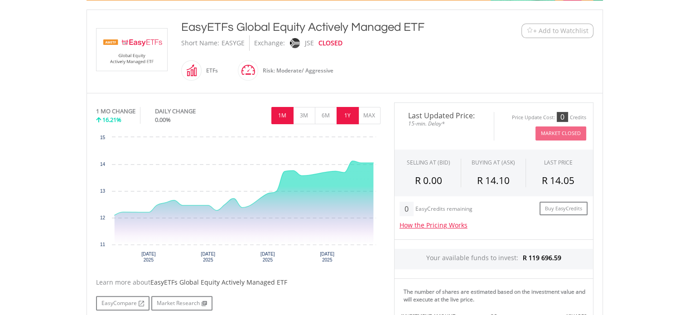 Image resolution: width=689 pixels, height=315 pixels. Describe the element at coordinates (557, 31) in the screenshot. I see `button: Watchlist + Add to Watchlist` at that location.